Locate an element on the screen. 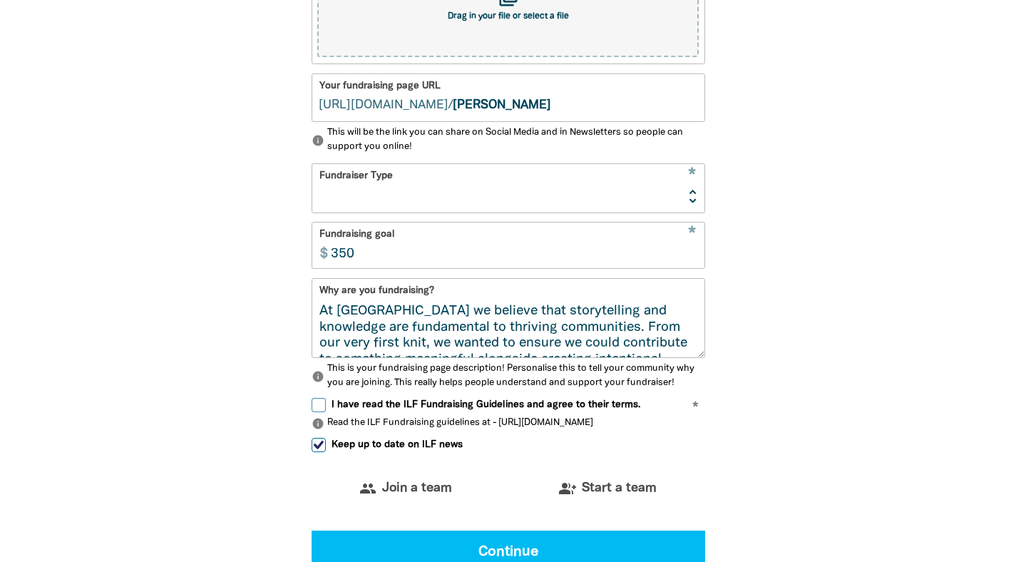 This screenshot has height=562, width=1016. button: groupJoin a team is located at coordinates (406, 488).